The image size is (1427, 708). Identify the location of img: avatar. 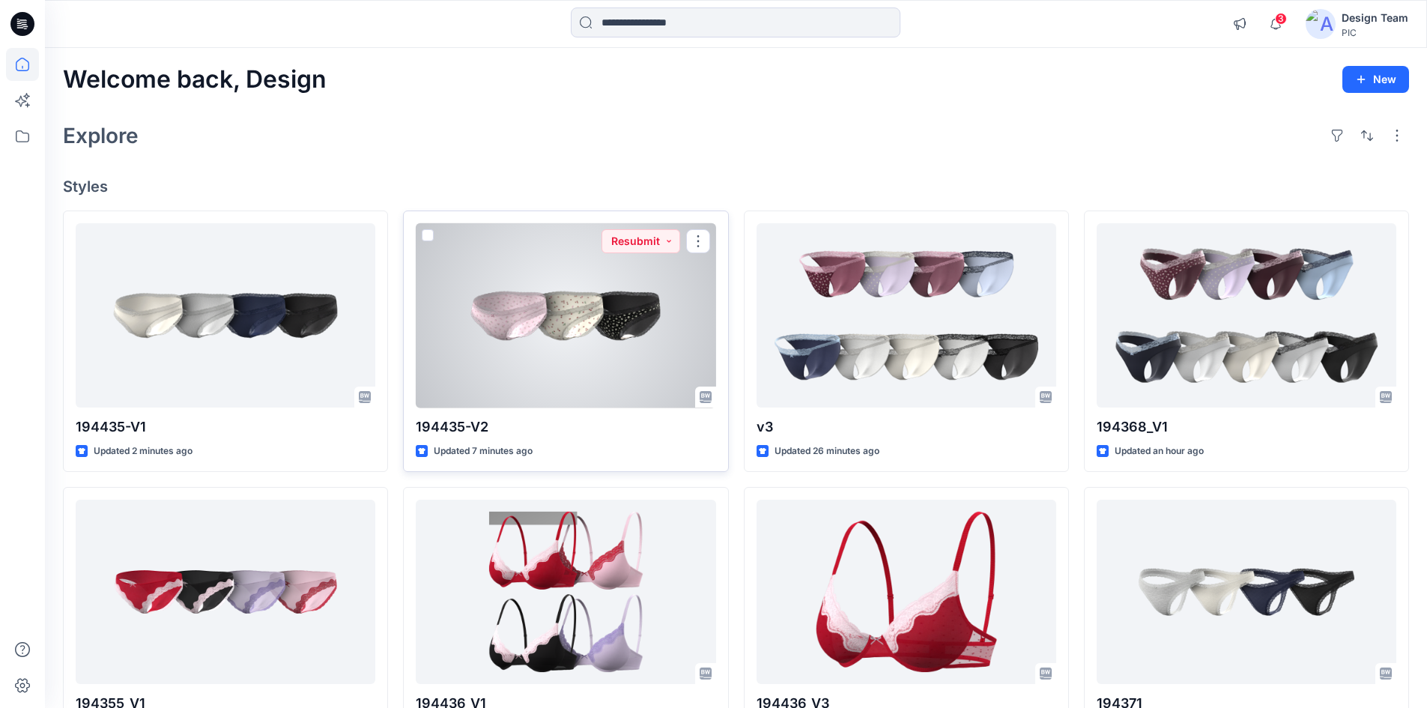
(1321, 24).